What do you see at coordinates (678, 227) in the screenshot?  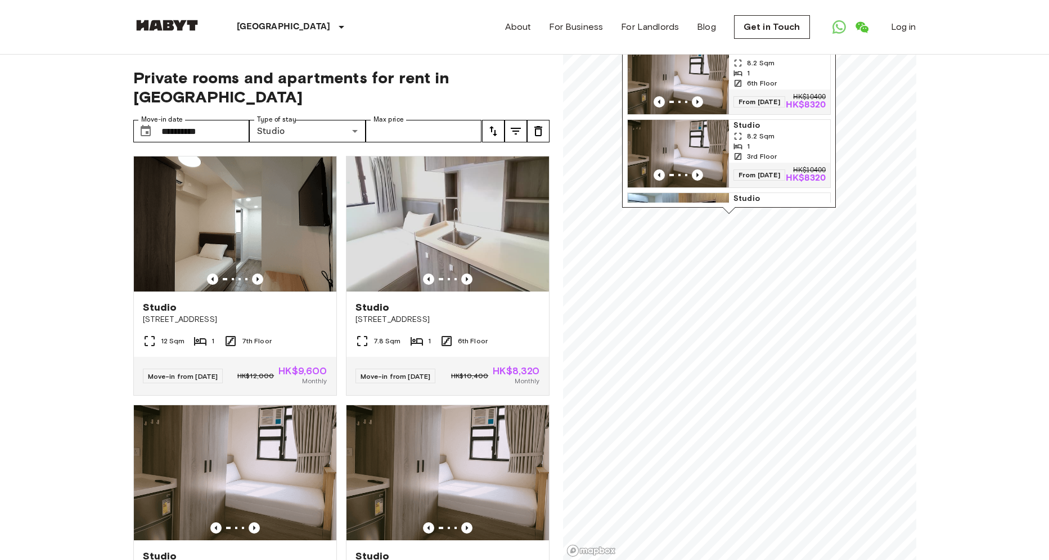 I see `img: Marketing picture of unit HK-01-067-033-01` at bounding box center [678, 227].